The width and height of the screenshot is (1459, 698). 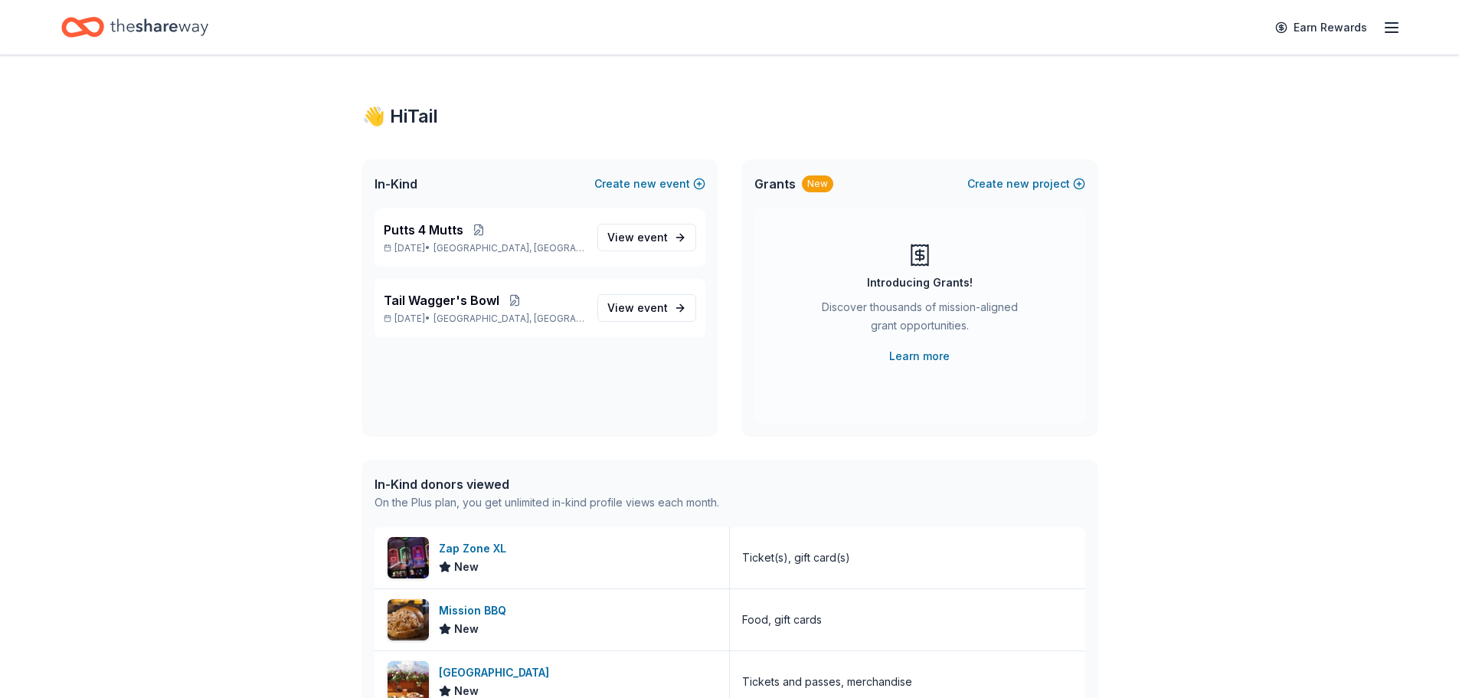 What do you see at coordinates (782, 620) in the screenshot?
I see `div: Food, gift cards` at bounding box center [782, 620].